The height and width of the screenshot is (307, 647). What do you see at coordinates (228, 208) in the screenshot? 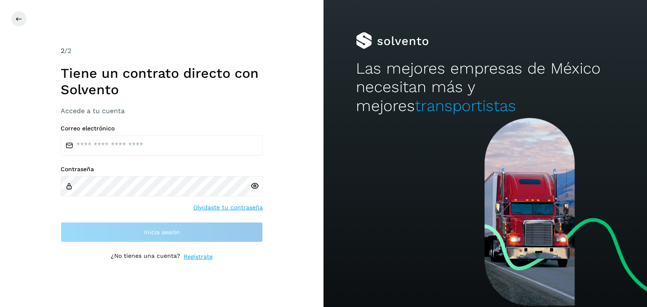
I see `a: Olvidaste tu contraseña` at bounding box center [228, 208].